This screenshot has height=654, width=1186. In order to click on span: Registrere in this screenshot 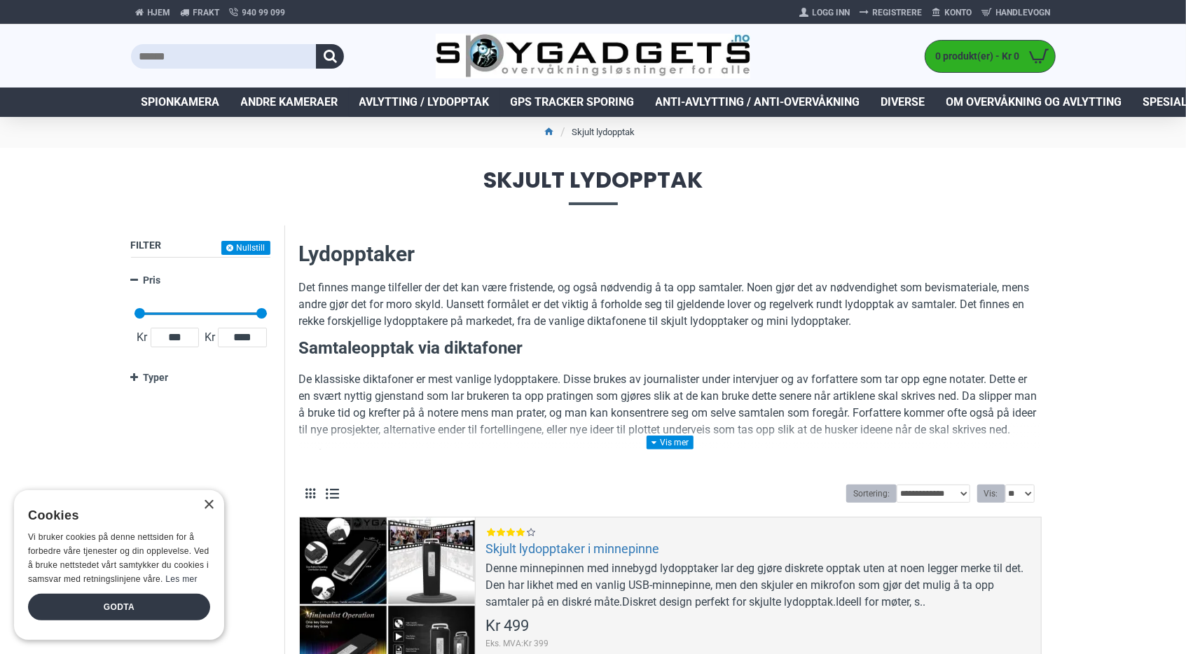, I will do `click(897, 13)`.